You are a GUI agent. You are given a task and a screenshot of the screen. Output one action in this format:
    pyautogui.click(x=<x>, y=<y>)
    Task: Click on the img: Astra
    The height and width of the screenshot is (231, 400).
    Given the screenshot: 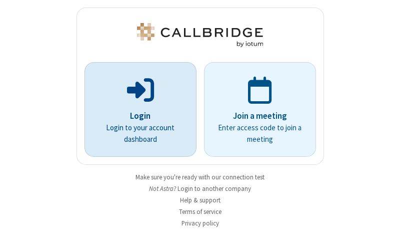 What is the action you would take?
    pyautogui.click(x=200, y=35)
    